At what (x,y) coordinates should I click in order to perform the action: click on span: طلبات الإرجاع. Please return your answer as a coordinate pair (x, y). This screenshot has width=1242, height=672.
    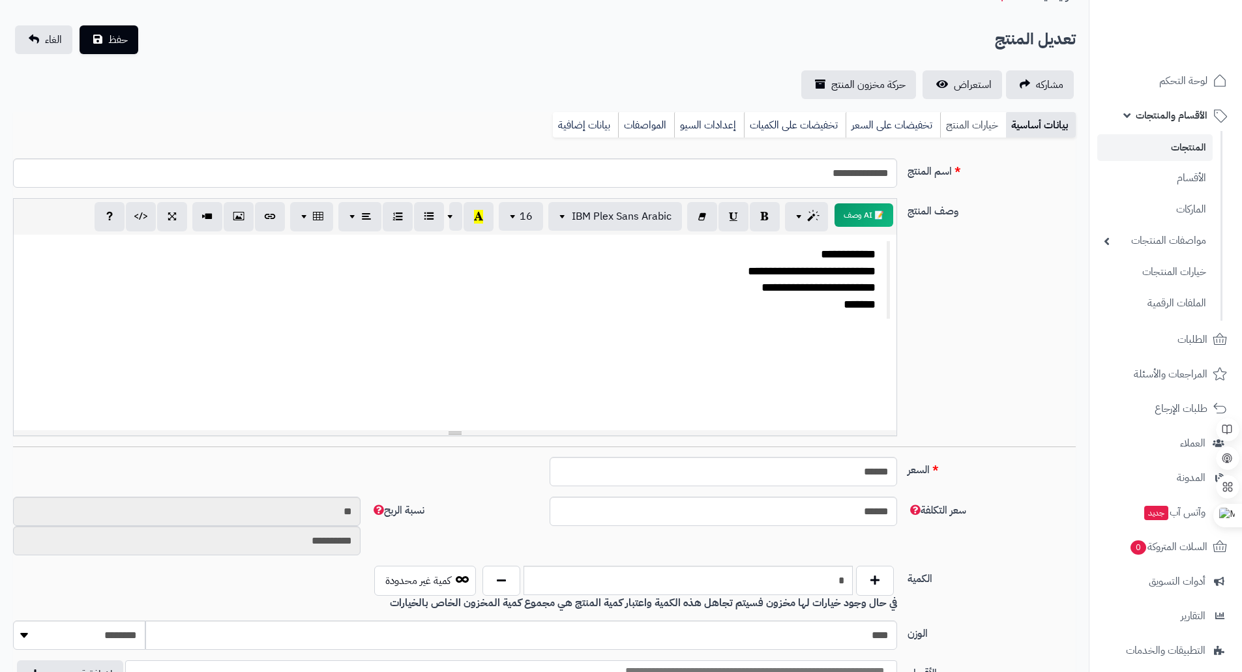
    Looking at the image, I should click on (1181, 409).